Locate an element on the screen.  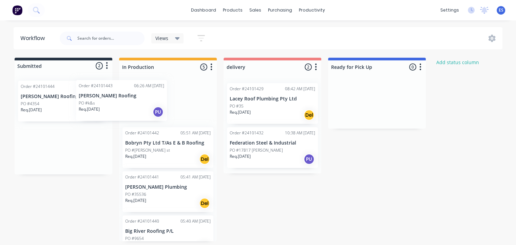
a: dashboard is located at coordinates (204, 10).